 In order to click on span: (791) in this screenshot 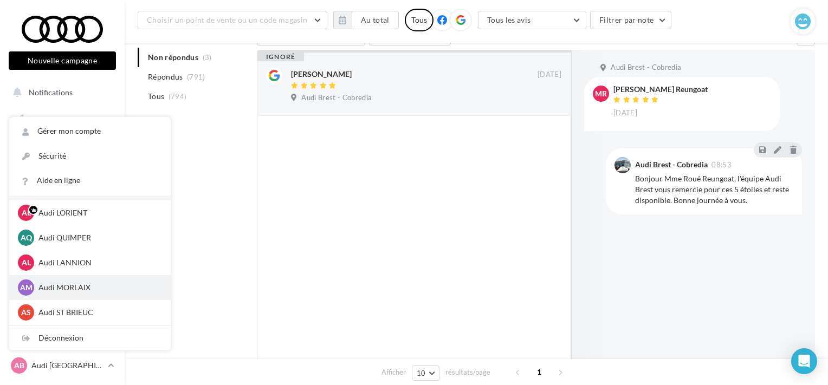, I will do `click(196, 77)`.